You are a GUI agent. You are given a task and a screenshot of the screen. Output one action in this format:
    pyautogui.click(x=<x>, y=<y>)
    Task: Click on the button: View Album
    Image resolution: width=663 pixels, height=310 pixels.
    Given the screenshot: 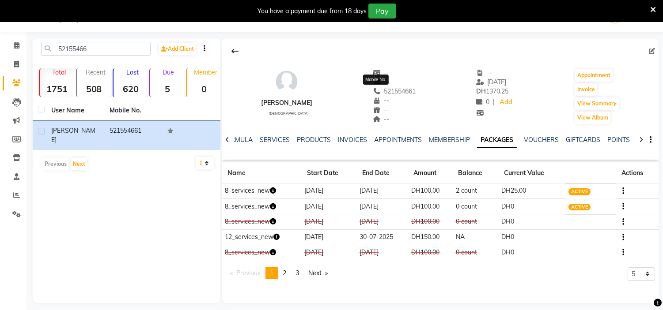 What is the action you would take?
    pyautogui.click(x=593, y=118)
    